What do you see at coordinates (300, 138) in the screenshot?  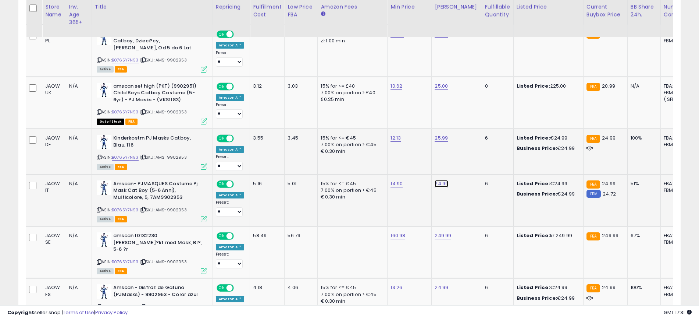 I see `div: 3.45` at bounding box center [300, 138].